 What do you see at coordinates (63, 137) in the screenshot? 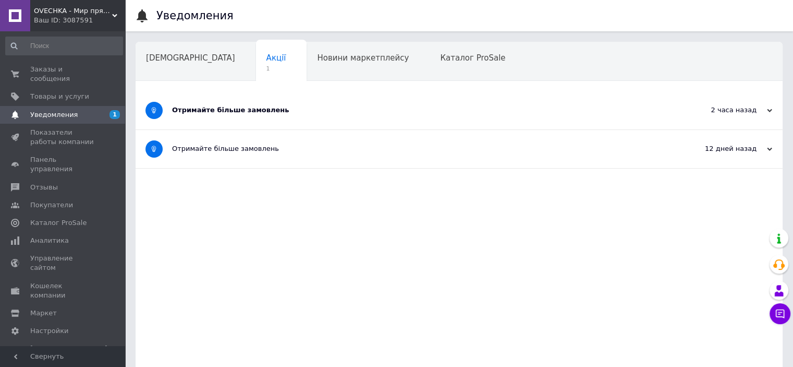
I see `span: Показатели работы компании` at bounding box center [63, 137].